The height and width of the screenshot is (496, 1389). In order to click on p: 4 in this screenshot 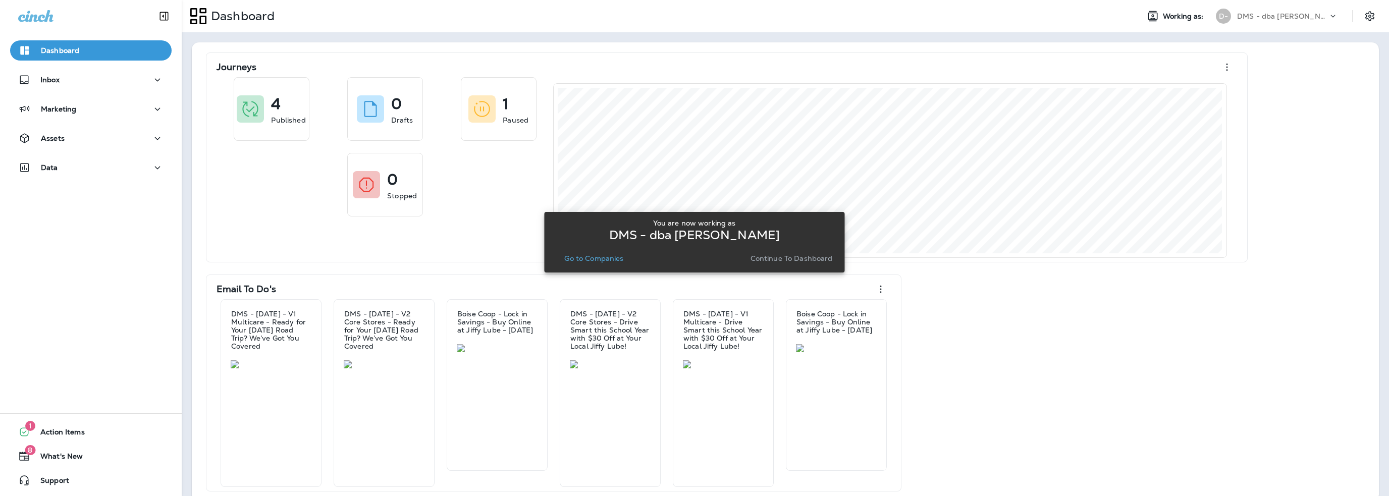, I will do `click(276, 104)`.